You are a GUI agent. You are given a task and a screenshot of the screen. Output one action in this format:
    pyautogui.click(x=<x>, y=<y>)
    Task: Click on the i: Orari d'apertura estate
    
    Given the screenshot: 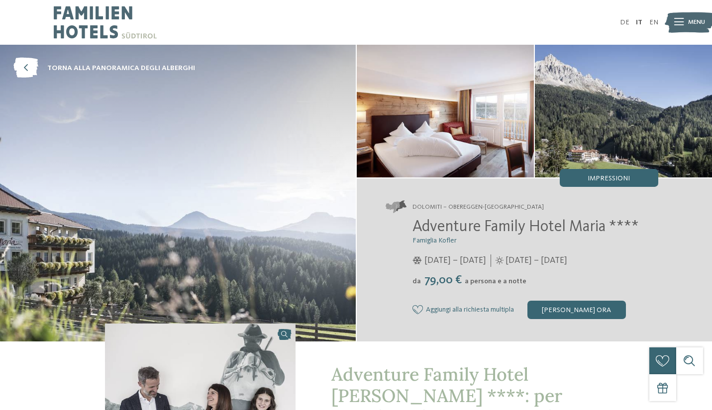 What is the action you would take?
    pyautogui.click(x=499, y=261)
    